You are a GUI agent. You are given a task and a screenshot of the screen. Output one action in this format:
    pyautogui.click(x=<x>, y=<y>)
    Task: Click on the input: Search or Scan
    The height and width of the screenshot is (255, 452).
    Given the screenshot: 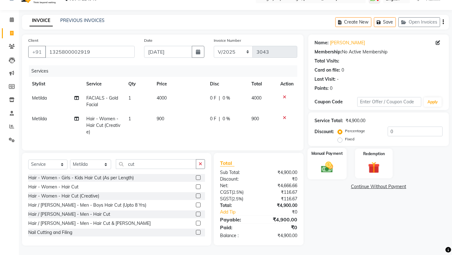 What is the action you would take?
    pyautogui.click(x=156, y=164)
    